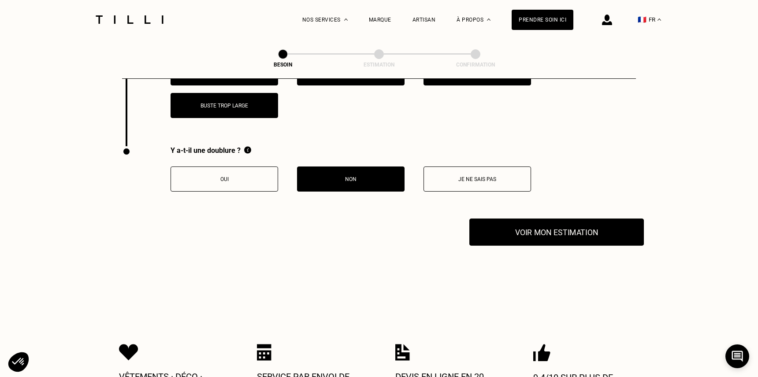 The height and width of the screenshot is (377, 758). What do you see at coordinates (224, 106) in the screenshot?
I see `p: Buste trop large` at bounding box center [224, 106].